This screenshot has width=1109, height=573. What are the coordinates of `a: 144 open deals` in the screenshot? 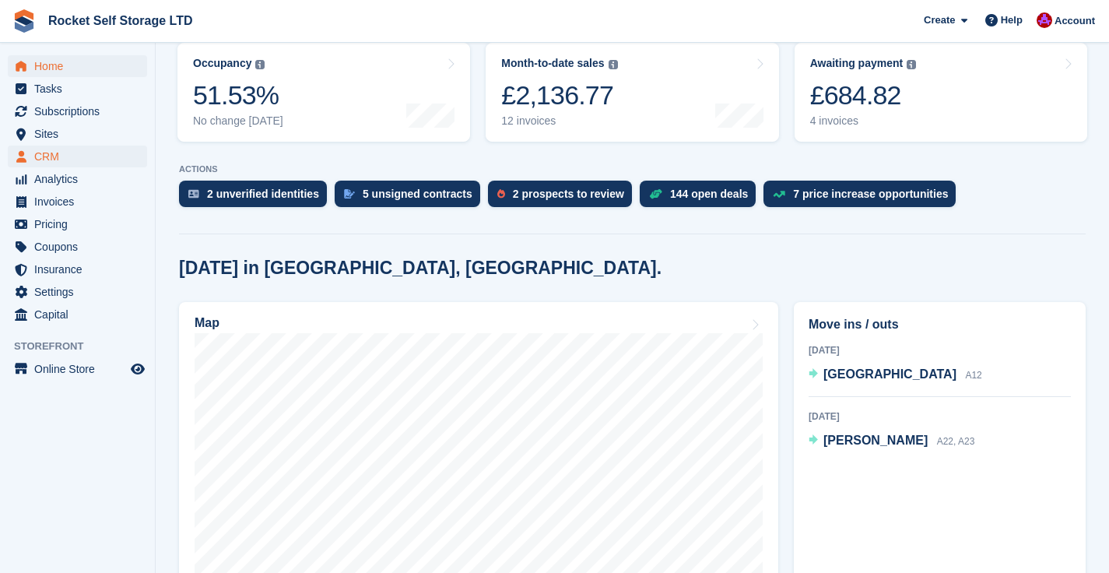 It's located at (701, 198).